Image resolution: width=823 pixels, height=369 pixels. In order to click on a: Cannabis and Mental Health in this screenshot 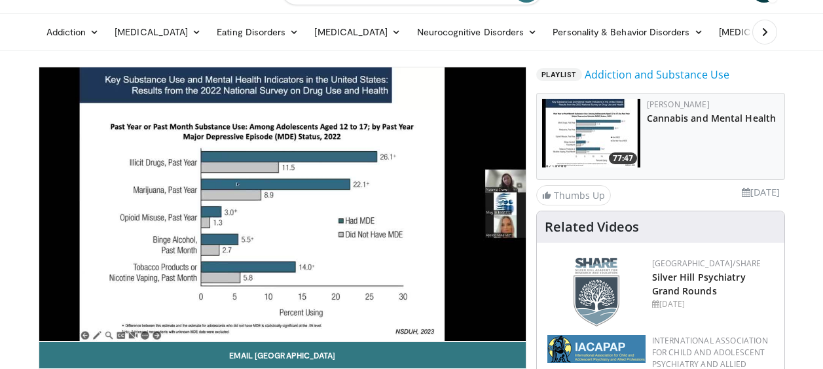, I will do `click(712, 118)`.